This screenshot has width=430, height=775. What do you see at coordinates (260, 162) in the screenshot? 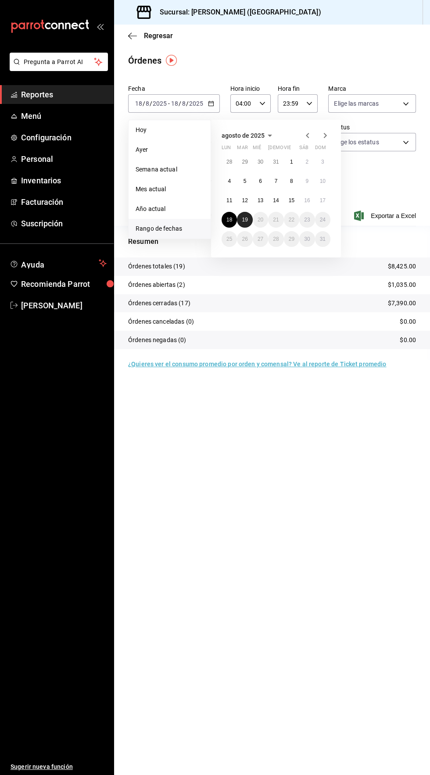
I see `button: 30 de julio de 2025` at bounding box center [260, 162].